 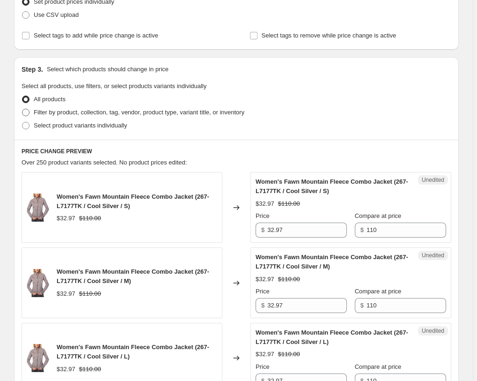 What do you see at coordinates (237, 151) in the screenshot?
I see `h6: PRICE CHANGE PREVIEW` at bounding box center [237, 151].